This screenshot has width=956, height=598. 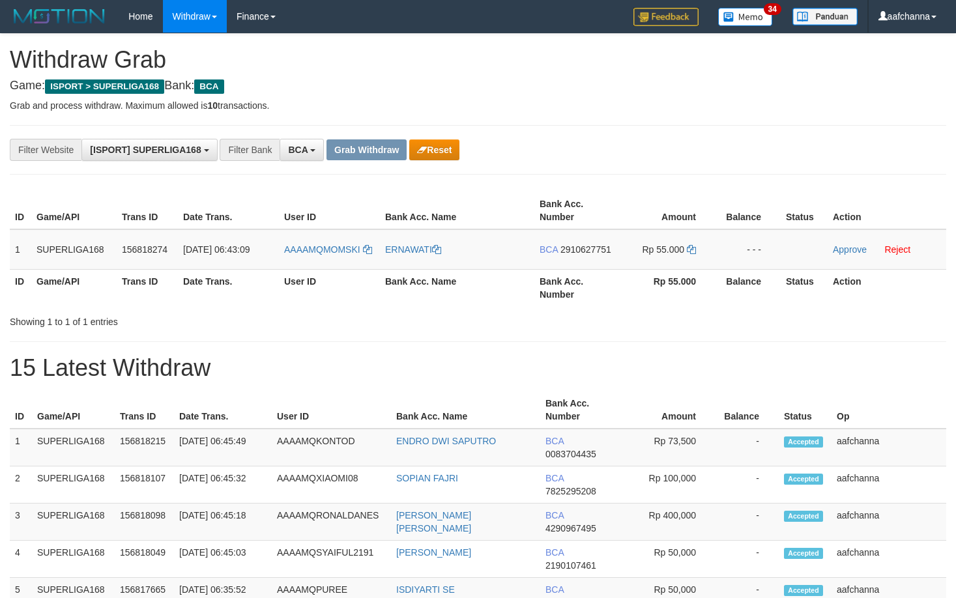 What do you see at coordinates (144, 485) in the screenshot?
I see `td: 156818107` at bounding box center [144, 485].